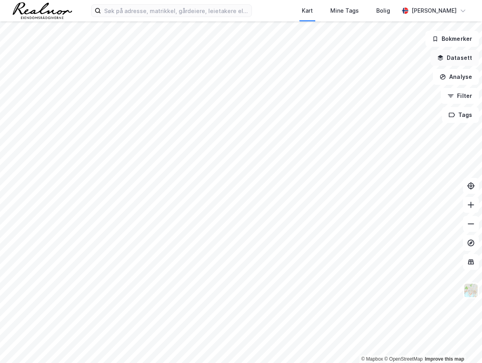 The width and height of the screenshot is (482, 363). I want to click on img: realnor-logo.934646d98de889bb5806.png, so click(42, 11).